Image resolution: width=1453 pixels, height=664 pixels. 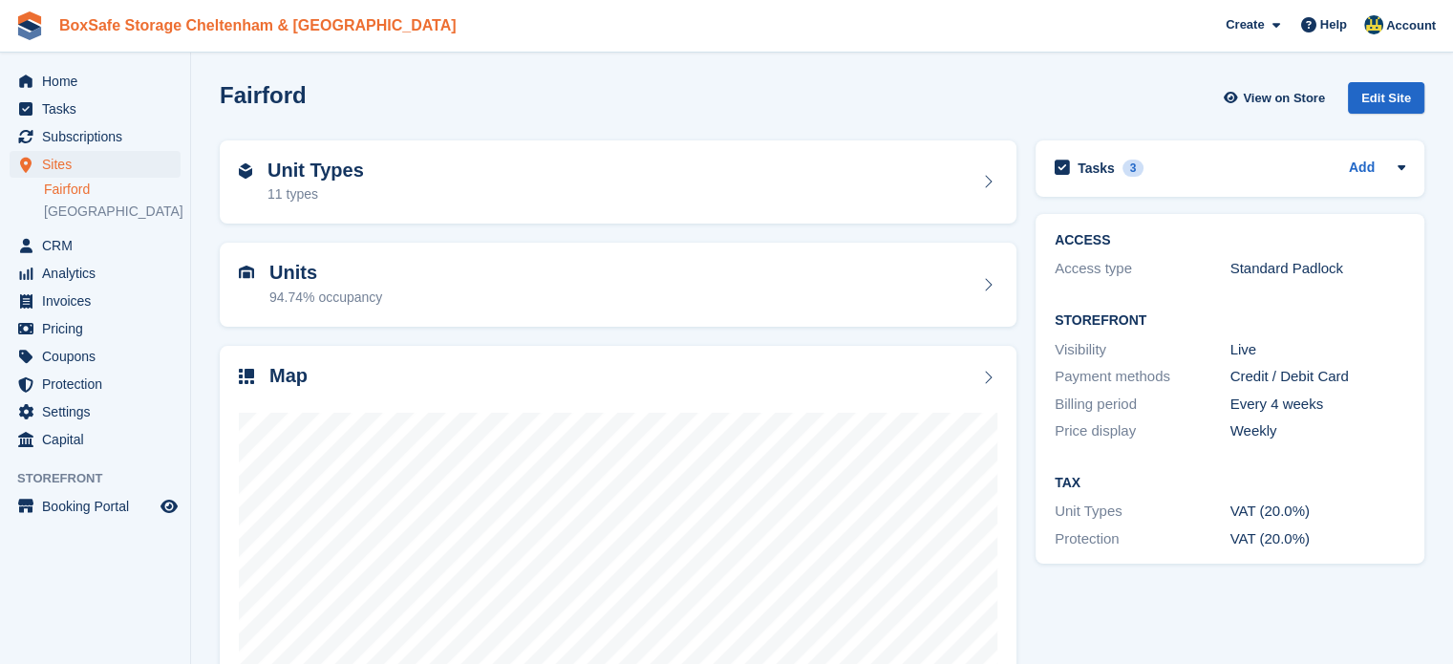 What do you see at coordinates (99, 109) in the screenshot?
I see `span: Tasks` at bounding box center [99, 109].